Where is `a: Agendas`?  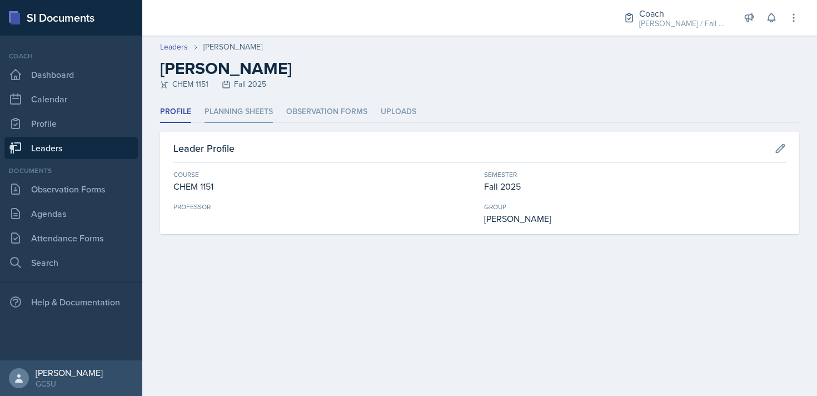 a: Agendas is located at coordinates (71, 213).